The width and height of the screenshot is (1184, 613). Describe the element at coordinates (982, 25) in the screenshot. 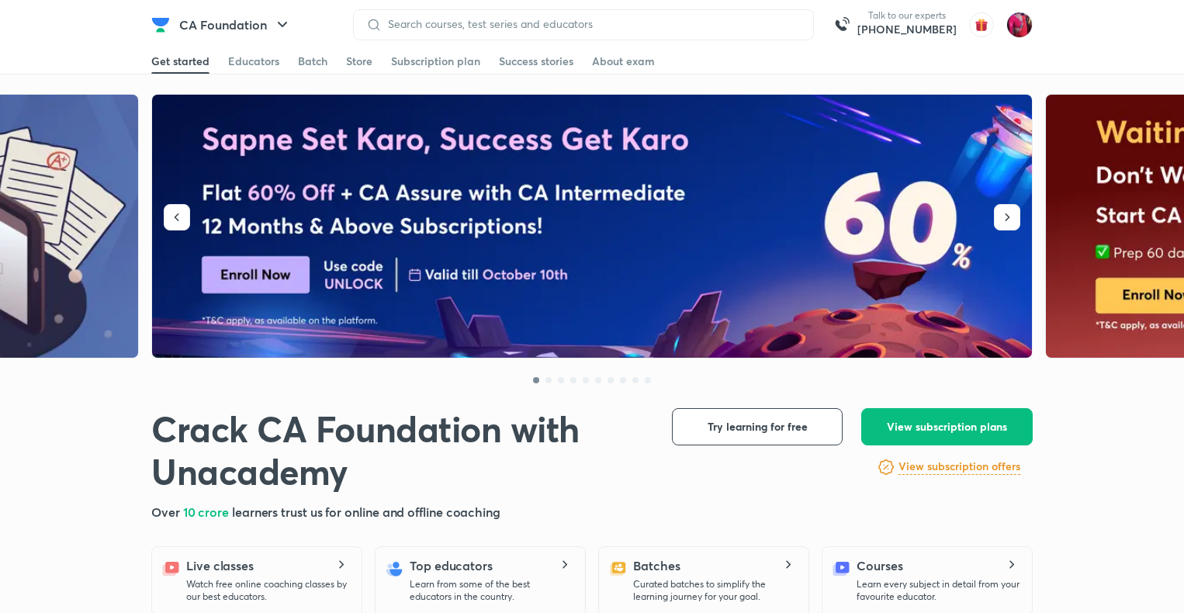

I see `img: avatar` at that location.